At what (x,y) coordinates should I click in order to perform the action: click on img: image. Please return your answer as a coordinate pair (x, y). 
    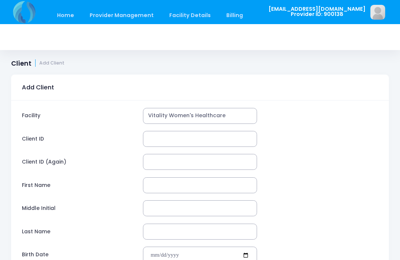
    Looking at the image, I should click on (378, 12).